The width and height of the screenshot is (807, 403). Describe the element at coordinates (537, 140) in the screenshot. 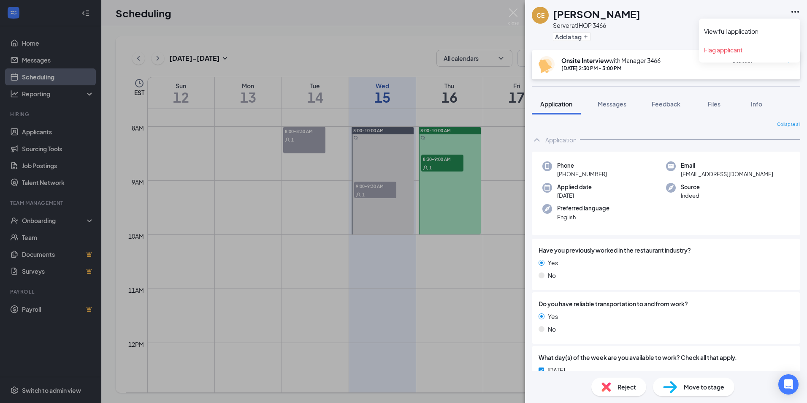

I see `svg: ChevronUp` at that location.